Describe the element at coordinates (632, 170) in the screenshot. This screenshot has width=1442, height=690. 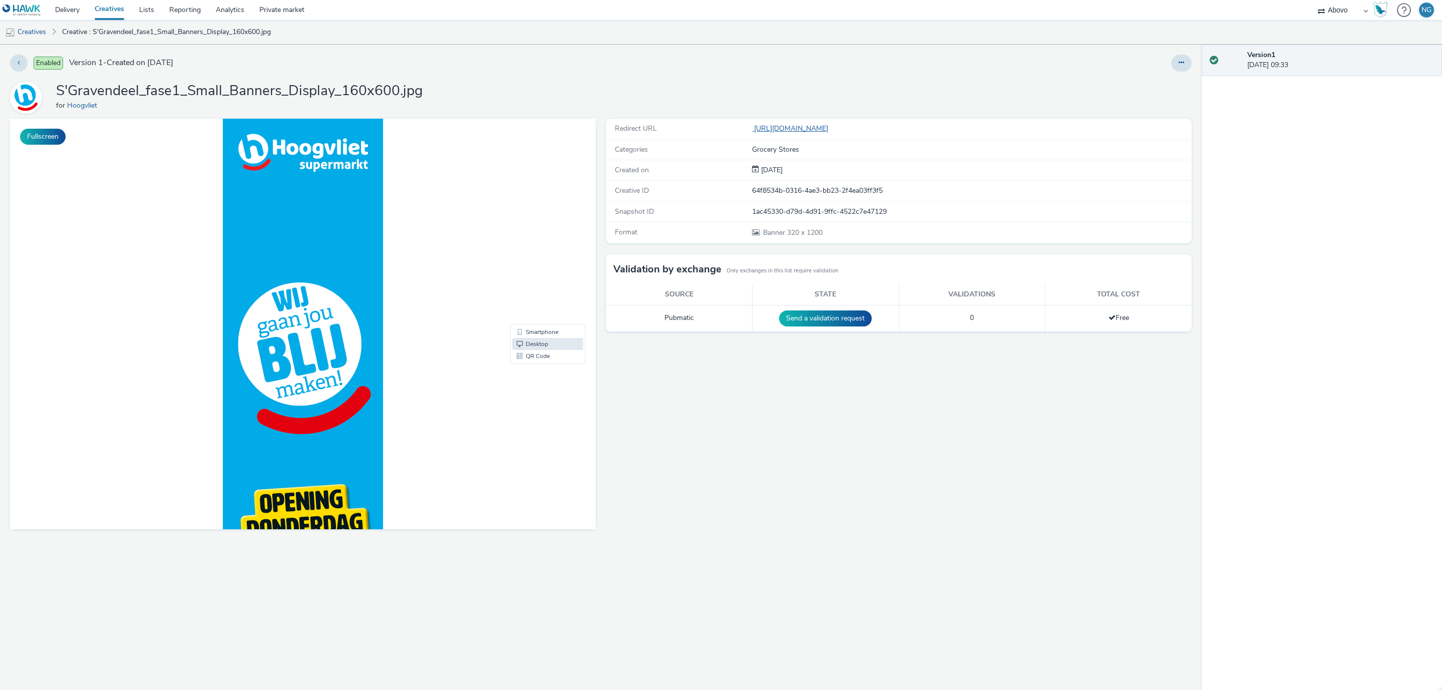
I see `span: Created on` at that location.